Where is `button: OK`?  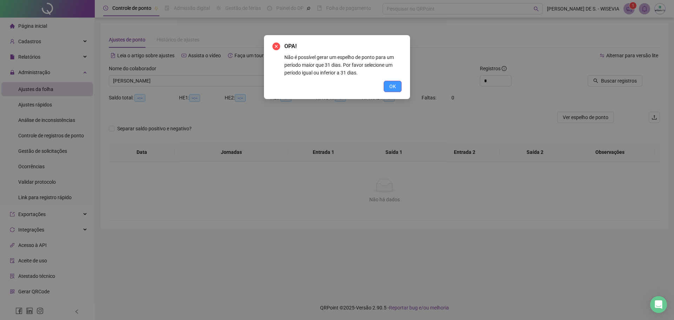 button: OK is located at coordinates (393, 86).